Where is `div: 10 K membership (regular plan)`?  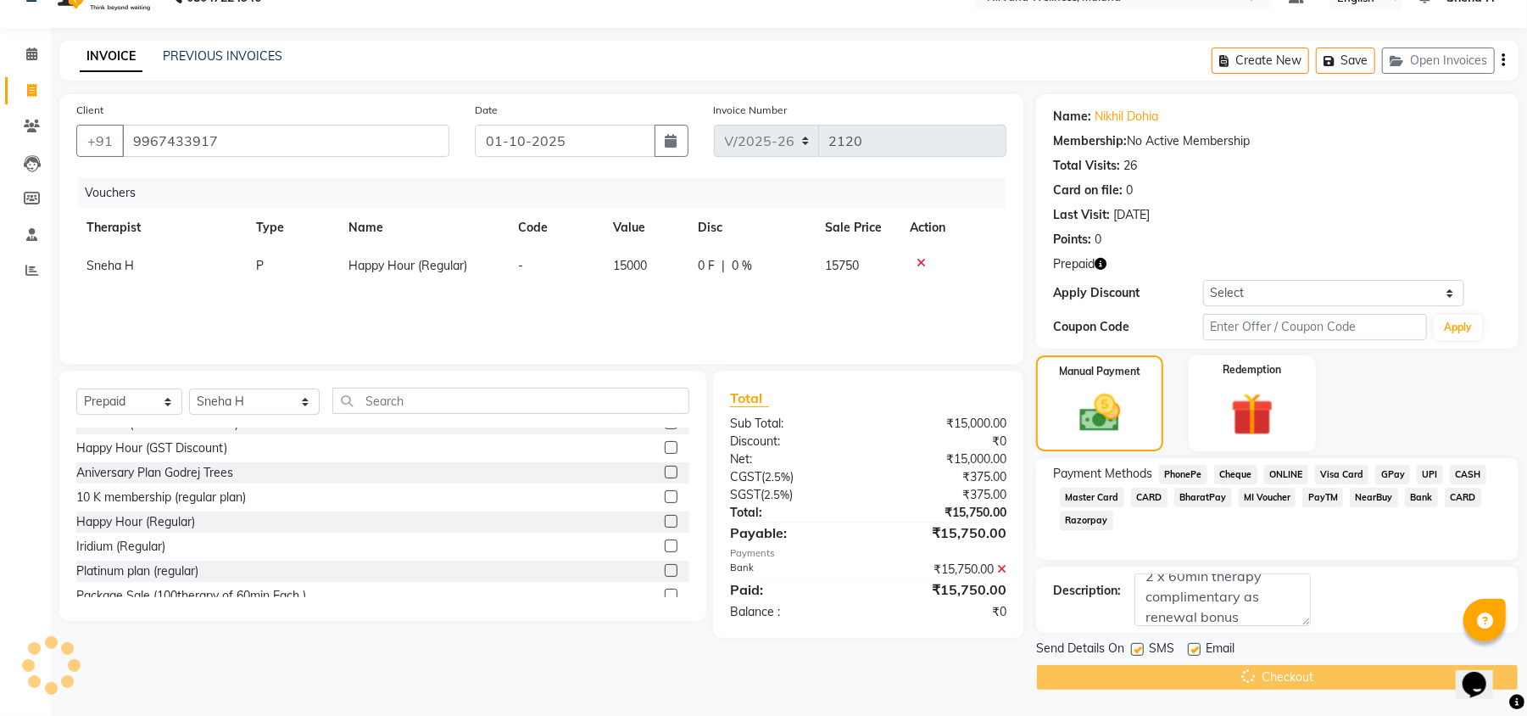
div: 10 K membership (regular plan) is located at coordinates (161, 497).